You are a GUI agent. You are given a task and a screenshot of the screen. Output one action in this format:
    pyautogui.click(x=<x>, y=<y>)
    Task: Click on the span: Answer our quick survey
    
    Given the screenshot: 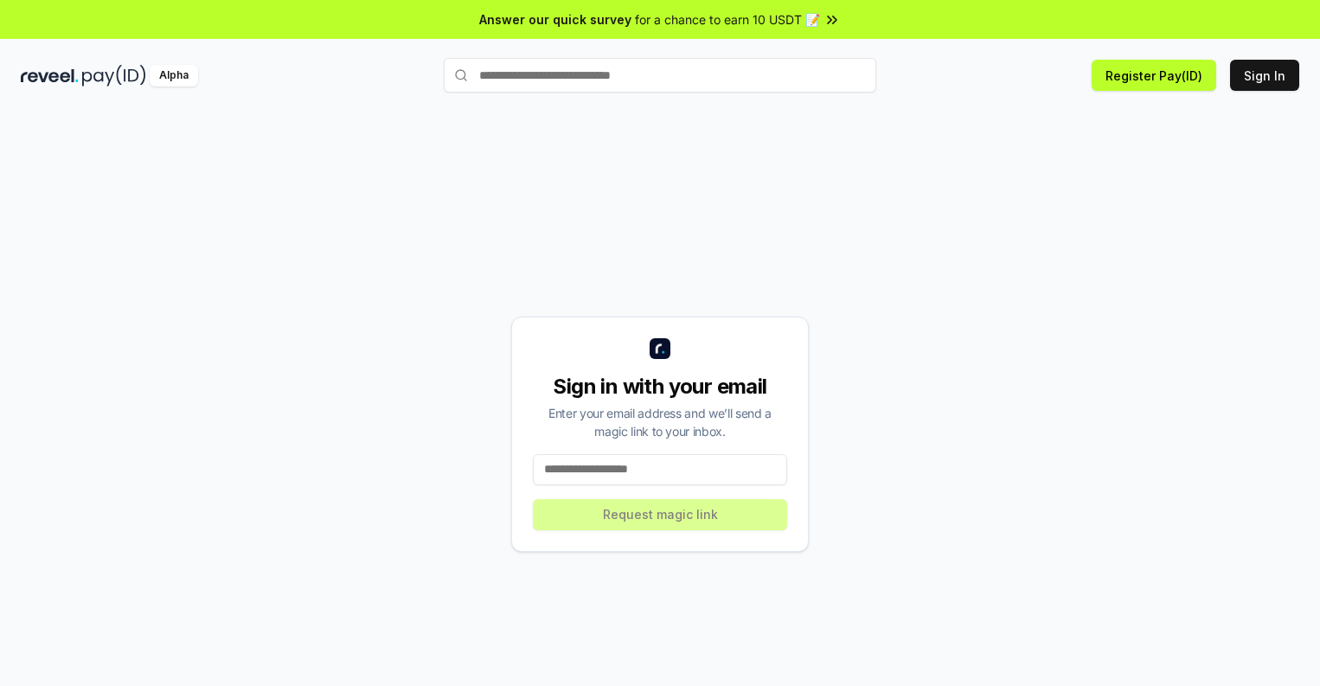 What is the action you would take?
    pyautogui.click(x=555, y=19)
    